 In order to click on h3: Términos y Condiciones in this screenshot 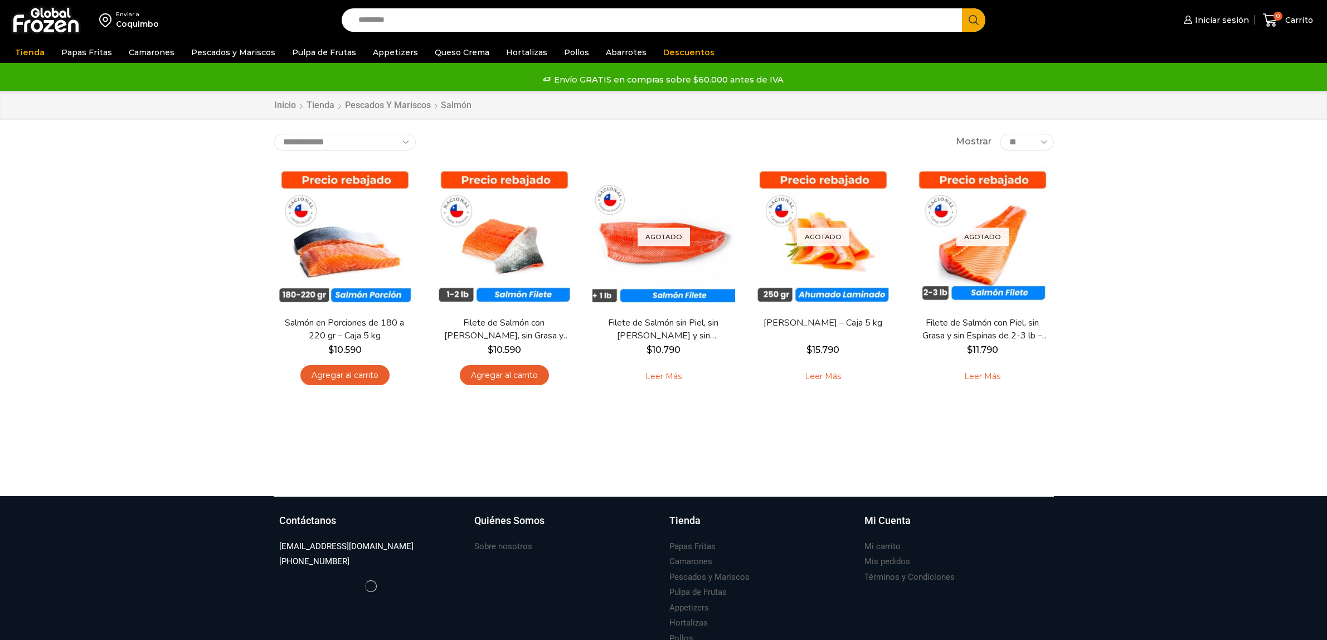, I will do `click(909, 577)`.